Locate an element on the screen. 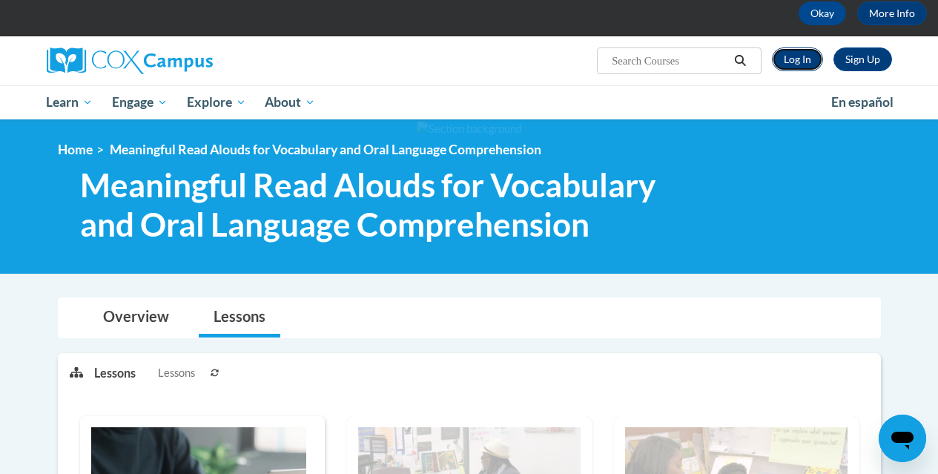  a: About is located at coordinates (290, 102).